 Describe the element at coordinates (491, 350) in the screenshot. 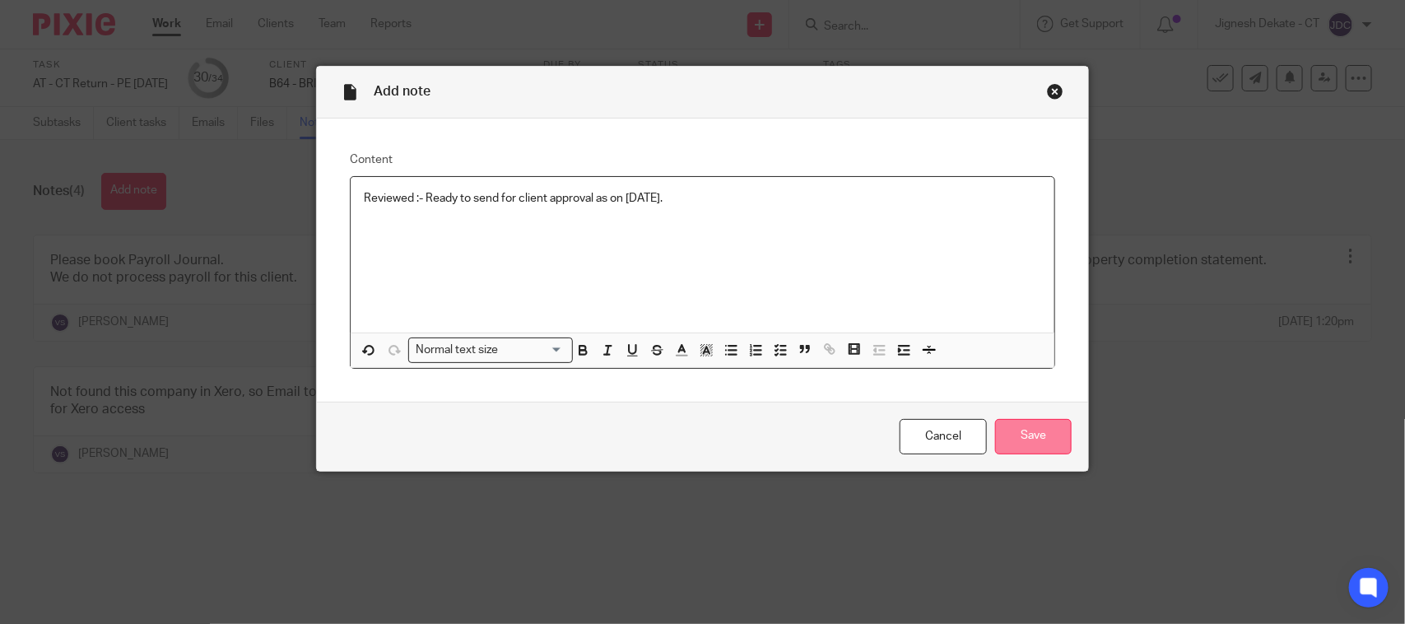

I see `div: Search for option` at that location.